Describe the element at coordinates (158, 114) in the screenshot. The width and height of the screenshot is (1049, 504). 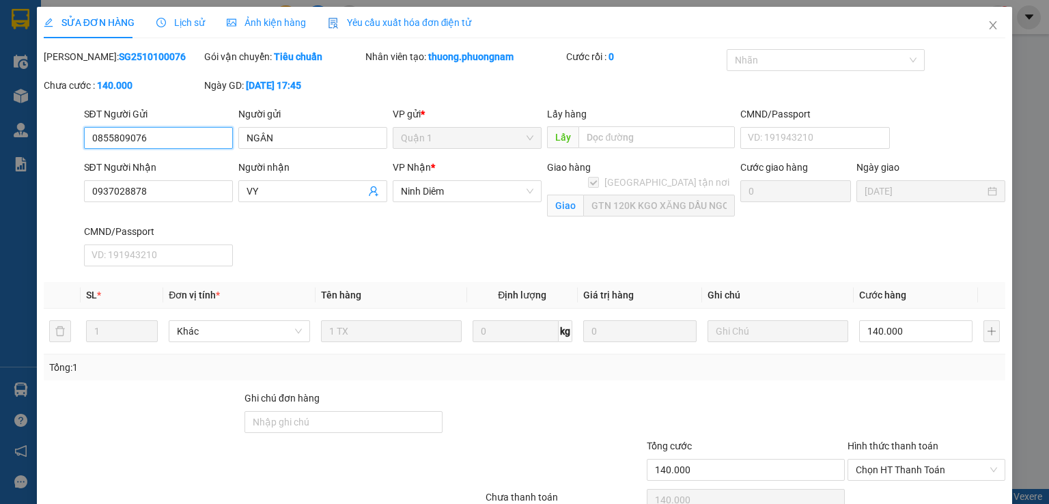
I see `div: SĐT Người Gửi` at that location.